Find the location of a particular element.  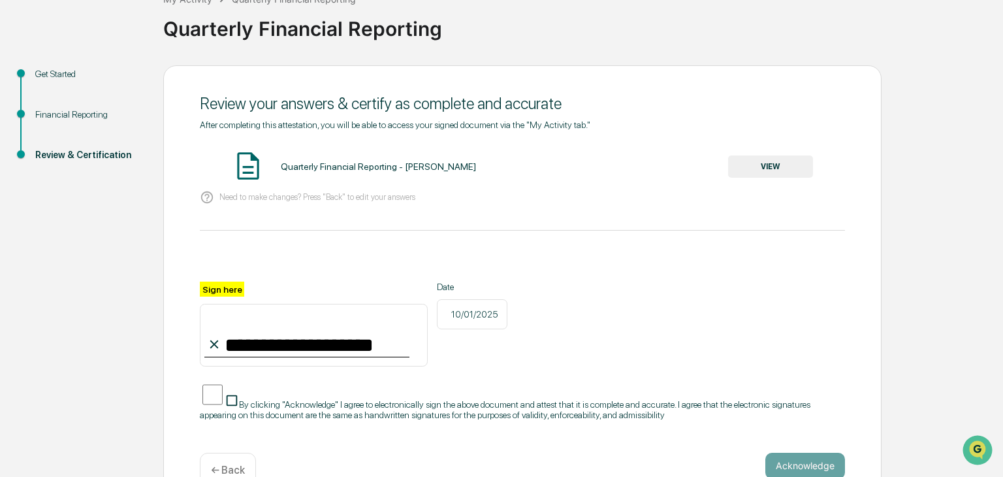

img: Document Icon is located at coordinates (248, 166).